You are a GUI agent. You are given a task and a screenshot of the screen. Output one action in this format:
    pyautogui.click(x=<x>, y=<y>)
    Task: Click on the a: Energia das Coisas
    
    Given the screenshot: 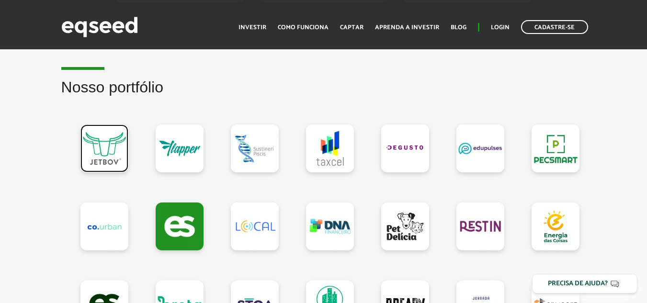 What is the action you would take?
    pyautogui.click(x=555, y=227)
    